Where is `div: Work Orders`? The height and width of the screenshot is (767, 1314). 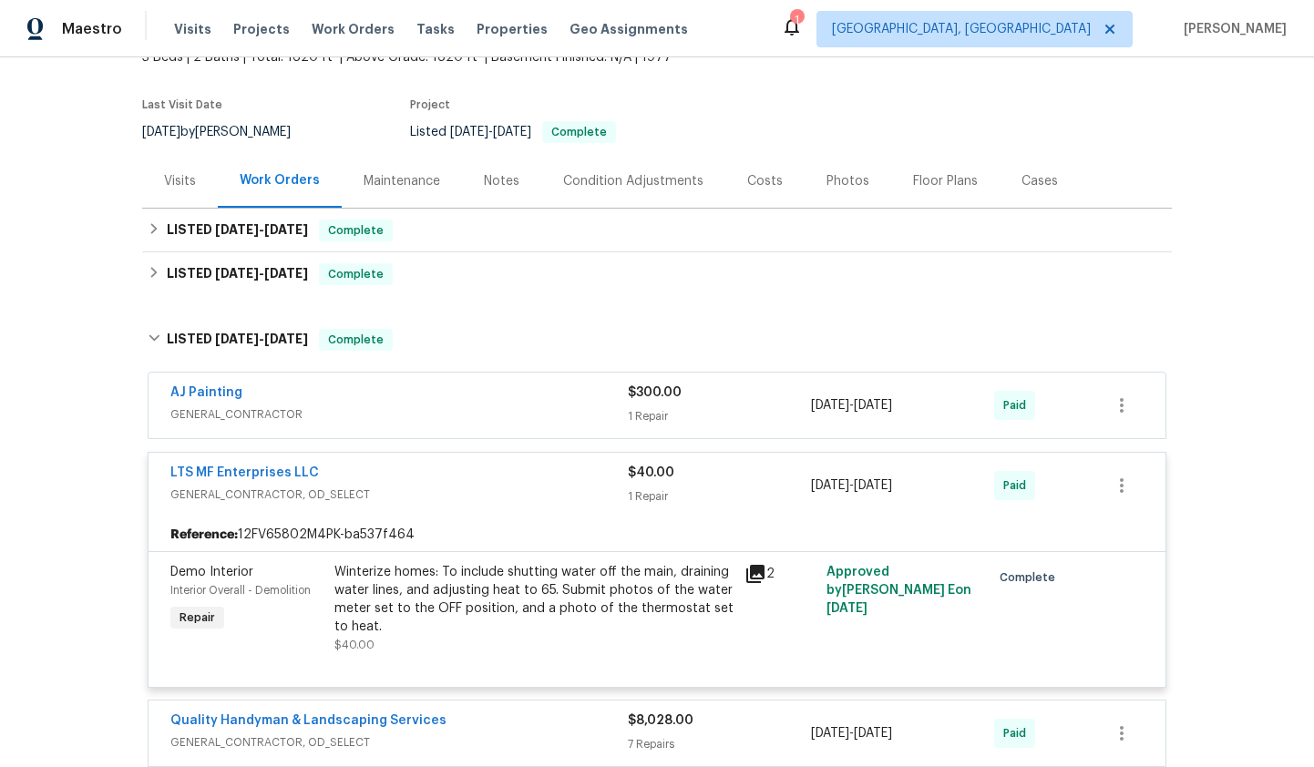
div: Work Orders is located at coordinates (280, 180).